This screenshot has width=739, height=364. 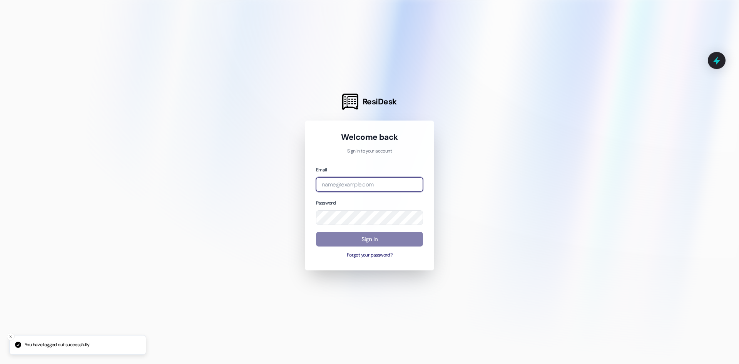 I want to click on p: You have logged out successfully, so click(x=57, y=345).